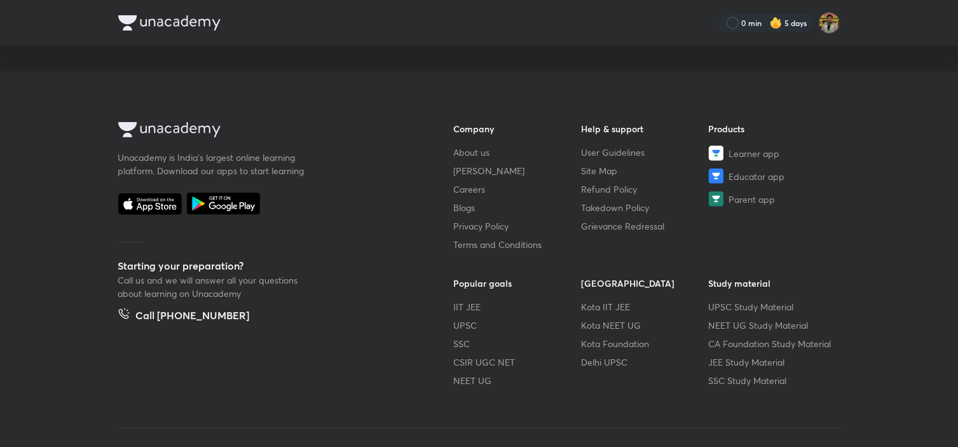 This screenshot has height=447, width=958. Describe the element at coordinates (645, 189) in the screenshot. I see `a: Refund Policy` at that location.